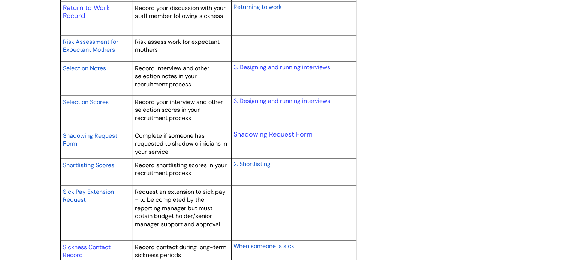  What do you see at coordinates (87, 251) in the screenshot?
I see `a: Sickness Contact Record` at bounding box center [87, 251].